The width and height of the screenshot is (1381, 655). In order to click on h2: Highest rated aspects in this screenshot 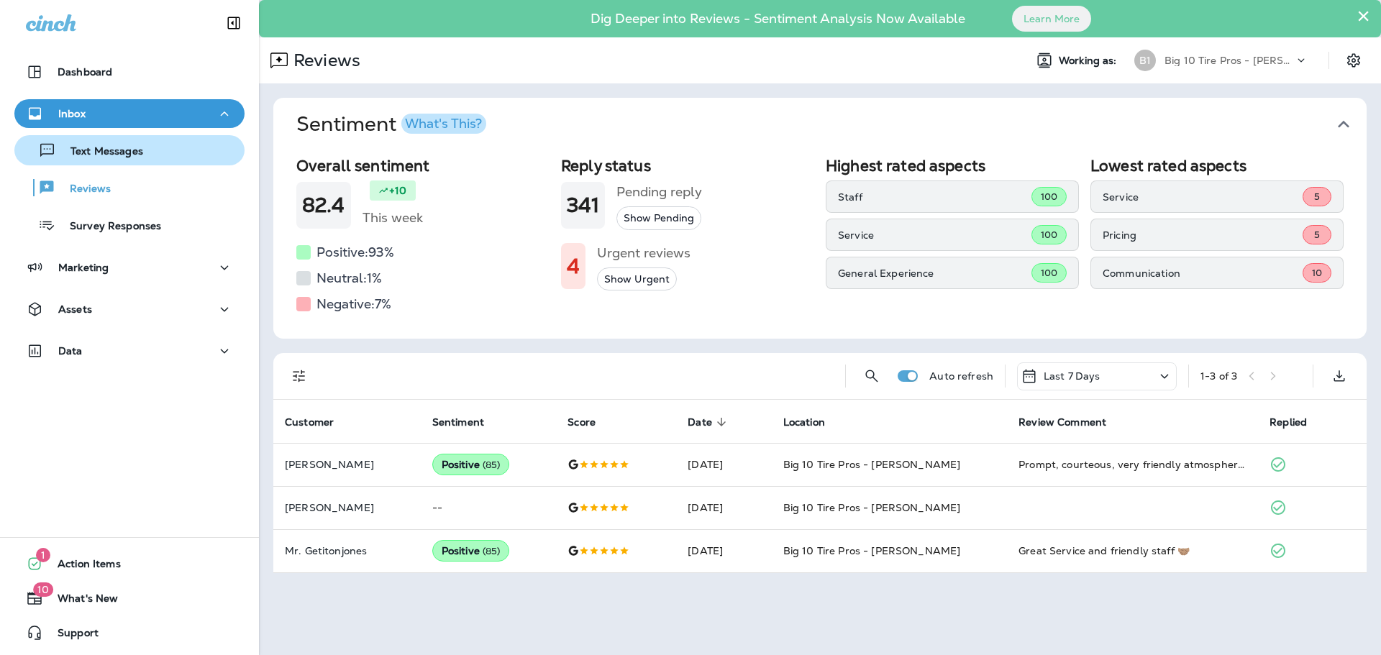, I will do `click(952, 165)`.